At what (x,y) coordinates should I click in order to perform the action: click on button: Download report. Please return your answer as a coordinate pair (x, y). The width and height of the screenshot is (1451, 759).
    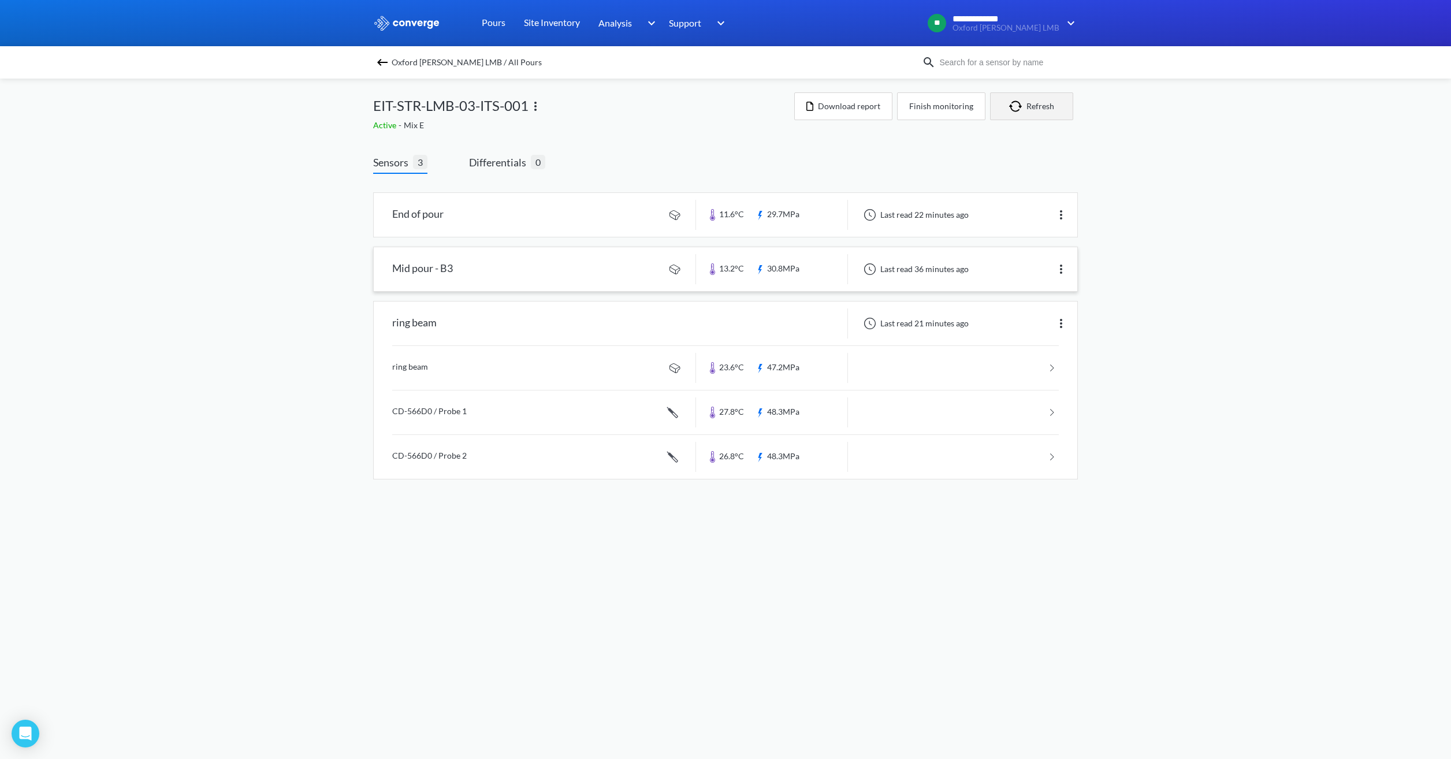
    Looking at the image, I should click on (843, 106).